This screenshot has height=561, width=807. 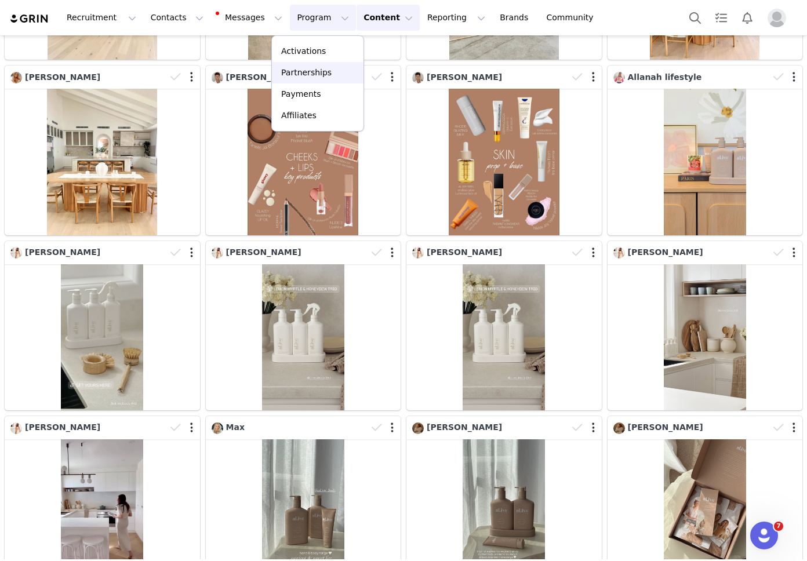 What do you see at coordinates (235, 427) in the screenshot?
I see `span: Max` at bounding box center [235, 427].